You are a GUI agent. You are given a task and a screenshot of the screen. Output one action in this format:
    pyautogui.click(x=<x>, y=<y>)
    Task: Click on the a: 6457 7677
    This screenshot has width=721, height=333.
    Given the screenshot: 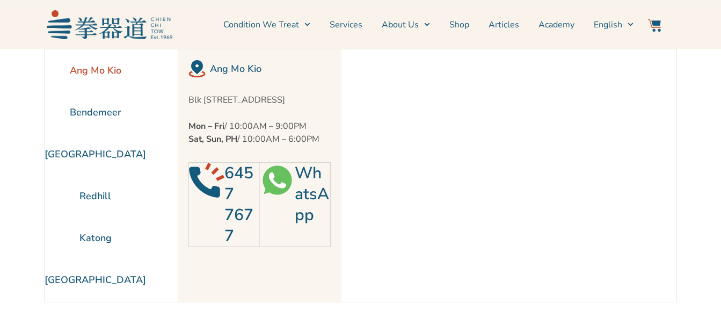 What is the action you would take?
    pyautogui.click(x=239, y=204)
    